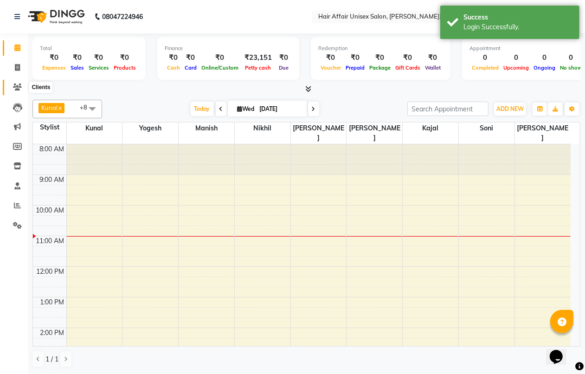  What do you see at coordinates (259, 68) in the screenshot?
I see `span: Petty cash` at bounding box center [259, 68].